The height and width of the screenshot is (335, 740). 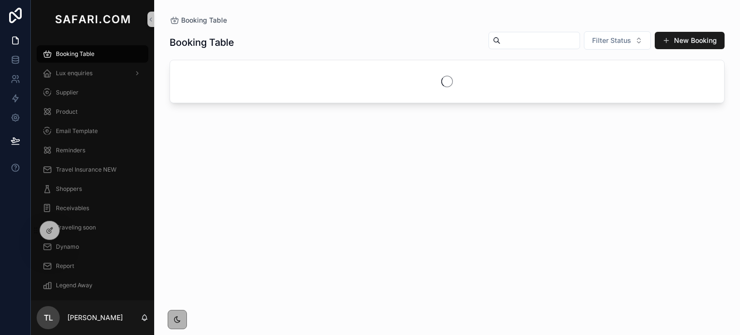 What do you see at coordinates (69, 189) in the screenshot?
I see `span: Shoppers` at bounding box center [69, 189].